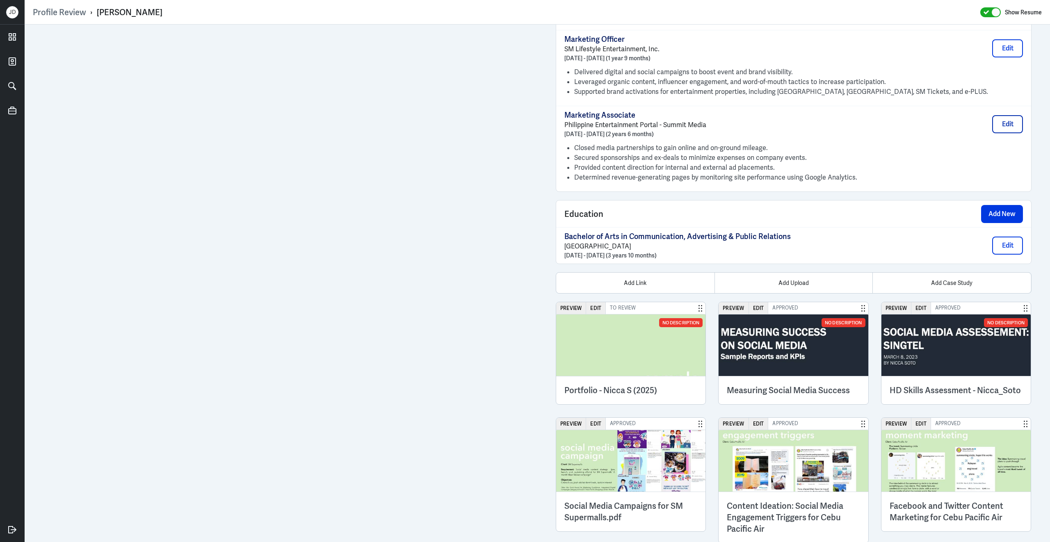 Image resolution: width=1050 pixels, height=542 pixels. What do you see at coordinates (956, 512) in the screenshot?
I see `h3: Facebook and Twitter Content Marketing for Cebu Pacific Air` at bounding box center [956, 512].